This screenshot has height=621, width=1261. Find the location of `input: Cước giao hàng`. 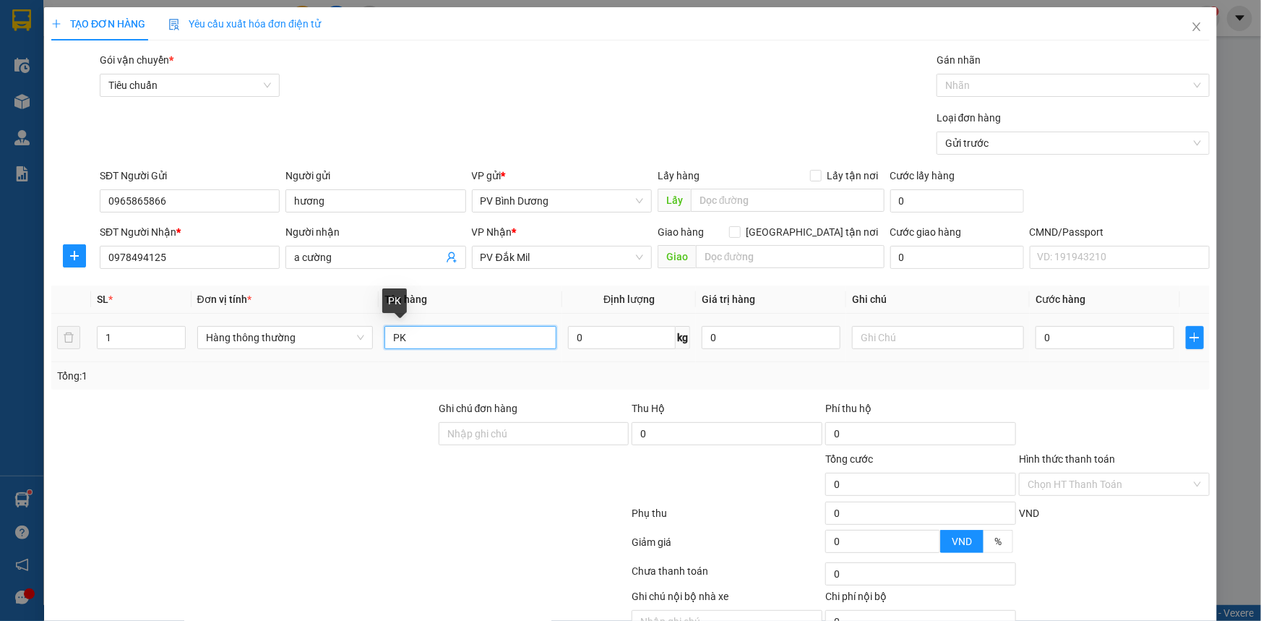

input: Cước giao hàng is located at coordinates (957, 257).